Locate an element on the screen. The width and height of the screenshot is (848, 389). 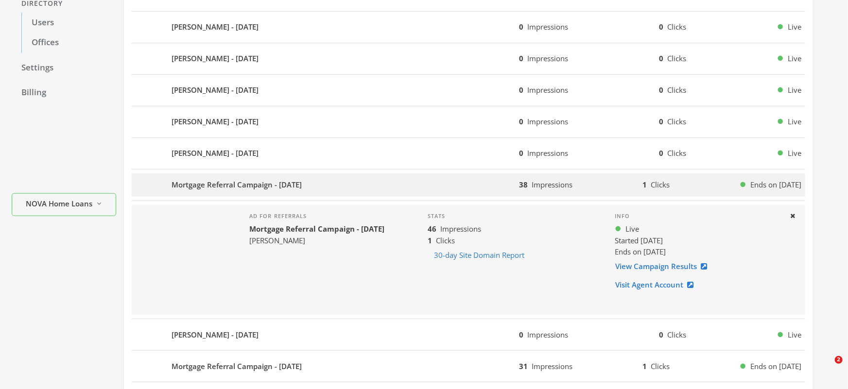
span: NOVA Home Loans is located at coordinates (59, 204).